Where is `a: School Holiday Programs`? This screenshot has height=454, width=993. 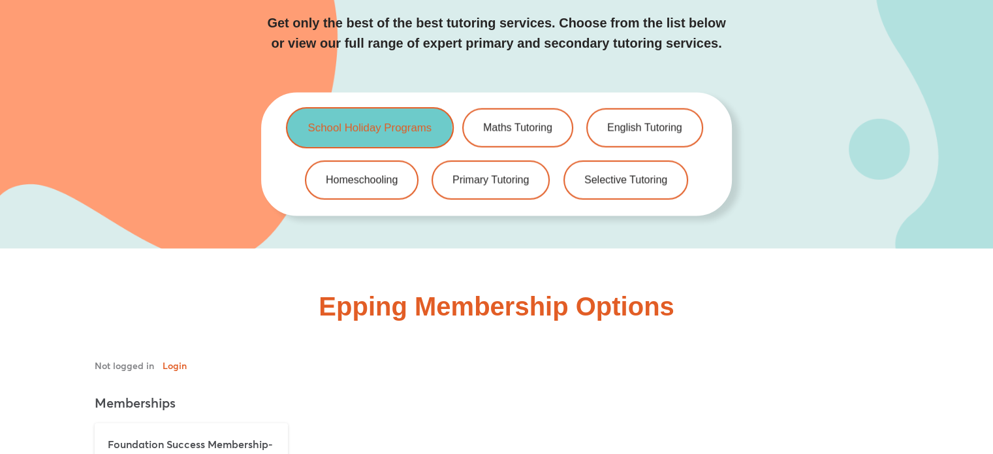 a: School Holiday Programs is located at coordinates (369, 128).